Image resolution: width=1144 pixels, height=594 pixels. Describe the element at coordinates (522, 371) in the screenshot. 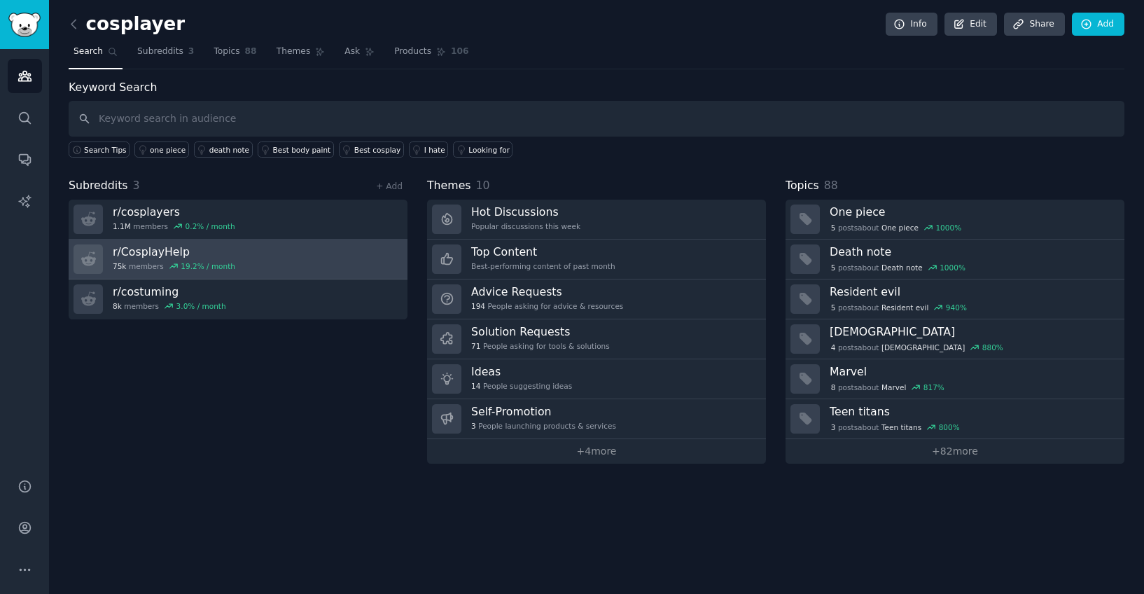

I see `h3: Ideas` at that location.